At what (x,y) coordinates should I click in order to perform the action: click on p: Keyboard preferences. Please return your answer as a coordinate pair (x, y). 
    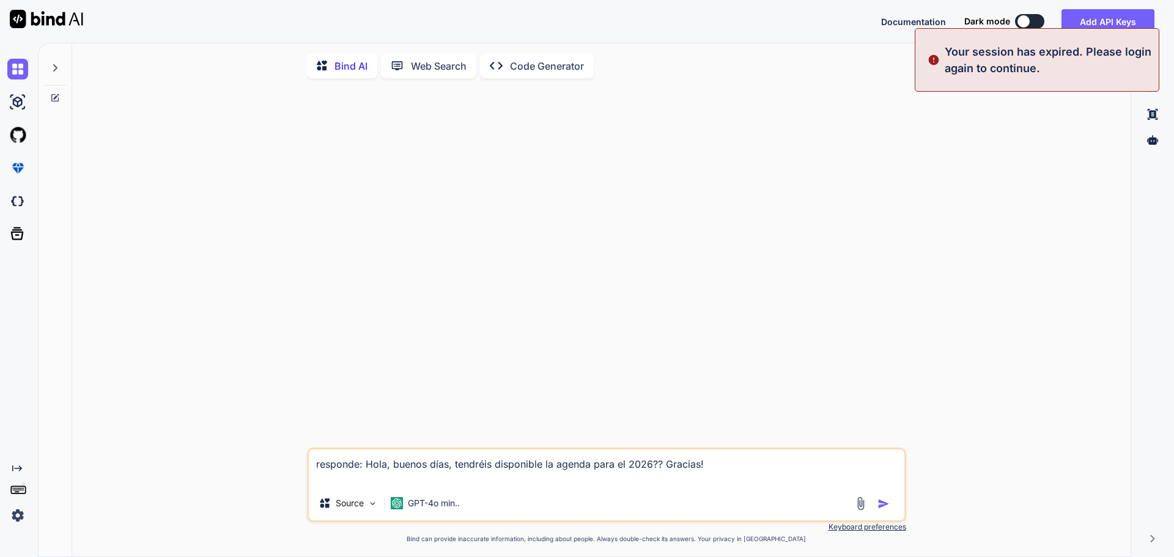
    Looking at the image, I should click on (607, 527).